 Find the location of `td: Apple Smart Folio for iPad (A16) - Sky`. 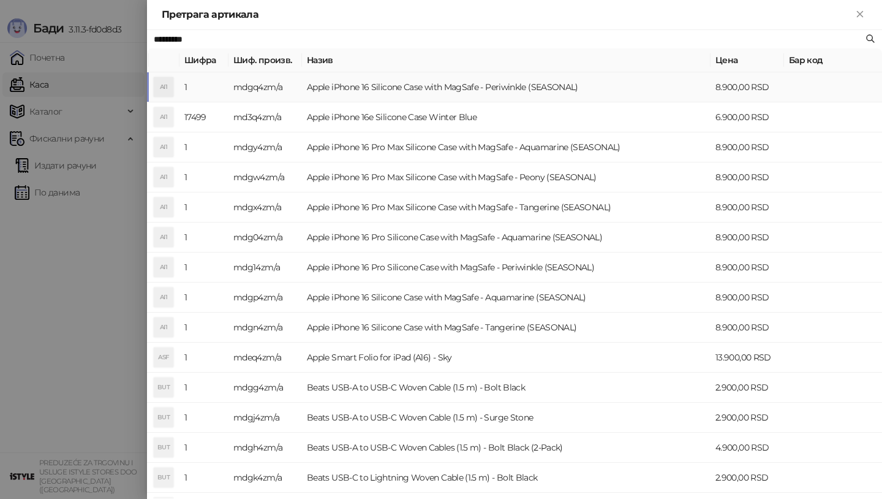

td: Apple Smart Folio for iPad (A16) - Sky is located at coordinates (506, 357).